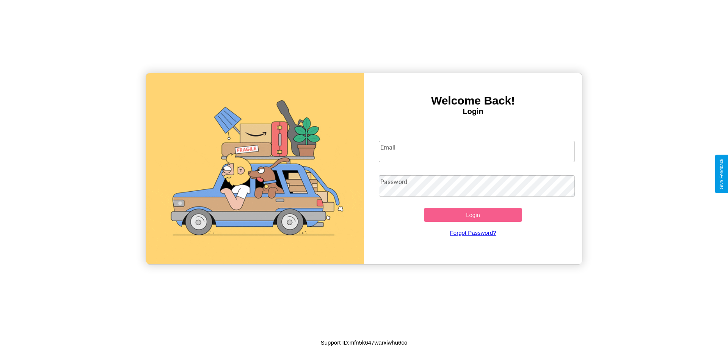  Describe the element at coordinates (721, 174) in the screenshot. I see `div: Give Feedback` at that location.